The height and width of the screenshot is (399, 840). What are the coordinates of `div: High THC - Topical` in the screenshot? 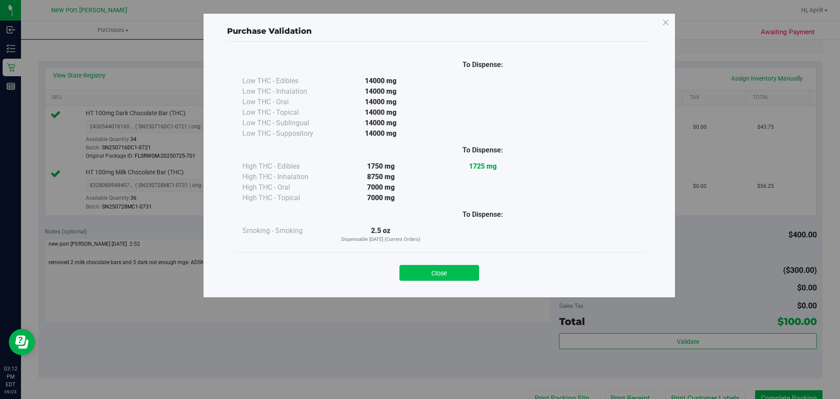 It's located at (286, 198).